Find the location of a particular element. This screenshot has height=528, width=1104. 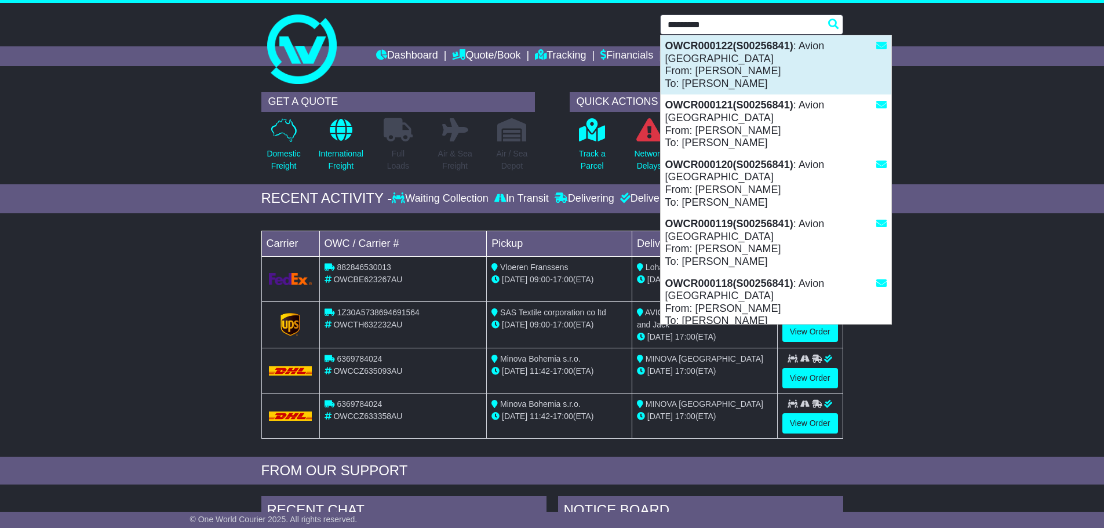

div: RECENT CHAT is located at coordinates (404, 512).